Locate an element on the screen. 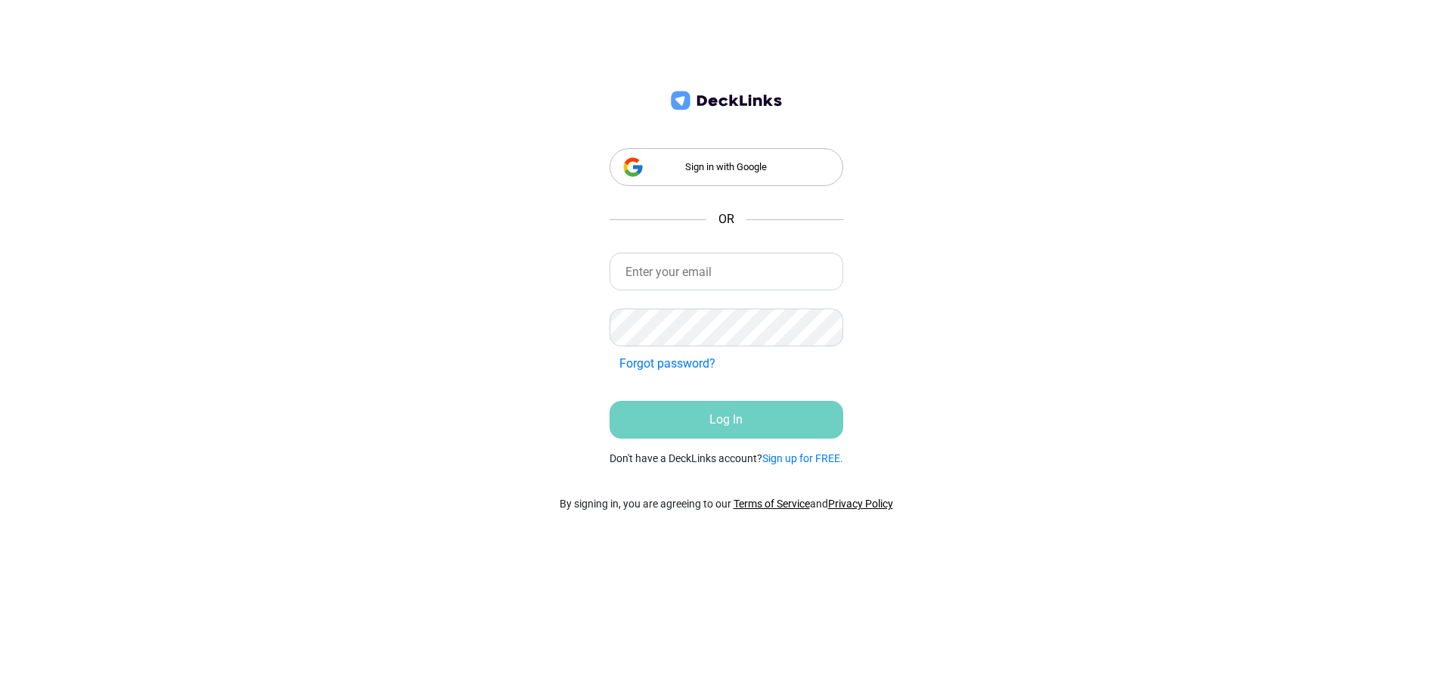 The width and height of the screenshot is (1452, 689). input: Enter your email is located at coordinates (726, 271).